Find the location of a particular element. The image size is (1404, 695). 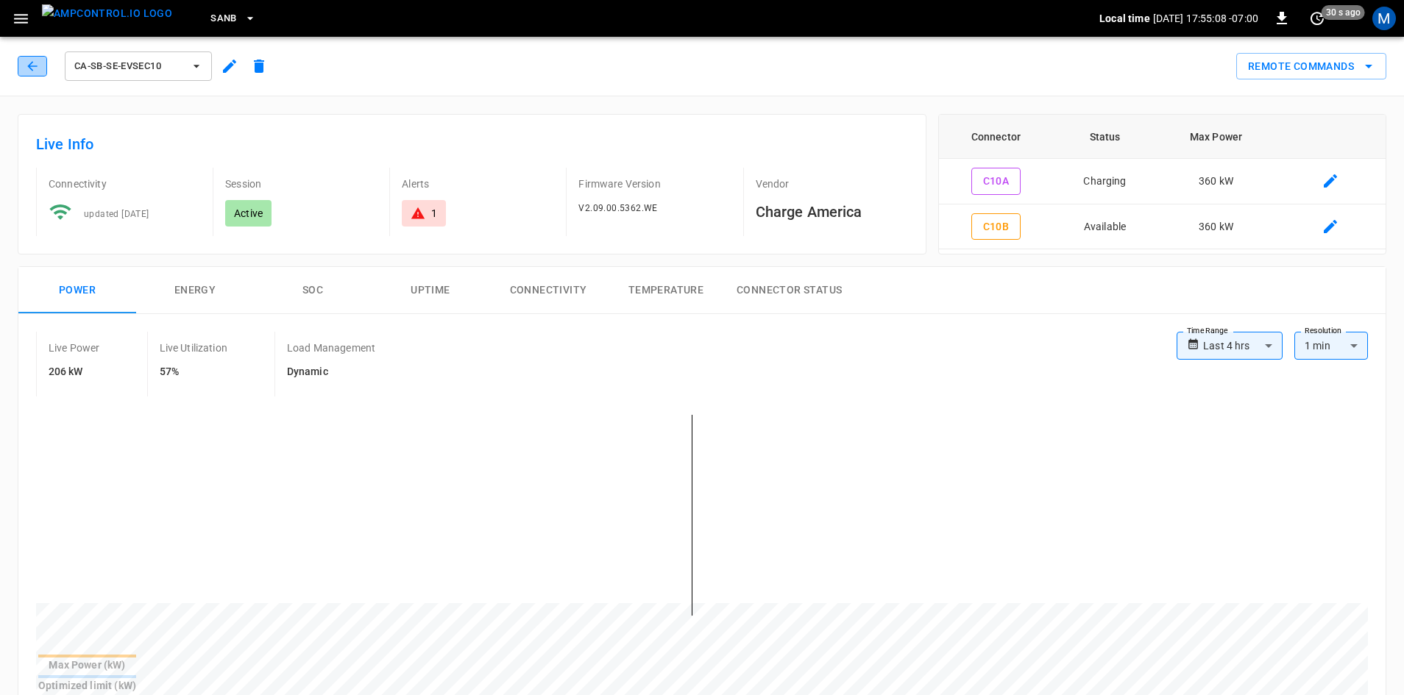

p: Live Power is located at coordinates (74, 348).